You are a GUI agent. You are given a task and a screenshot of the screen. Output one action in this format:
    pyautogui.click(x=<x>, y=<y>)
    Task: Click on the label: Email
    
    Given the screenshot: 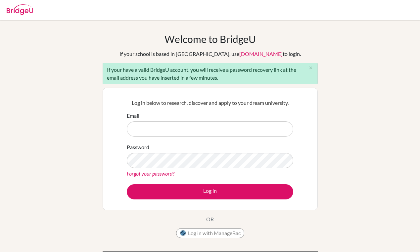 What is the action you would take?
    pyautogui.click(x=133, y=116)
    